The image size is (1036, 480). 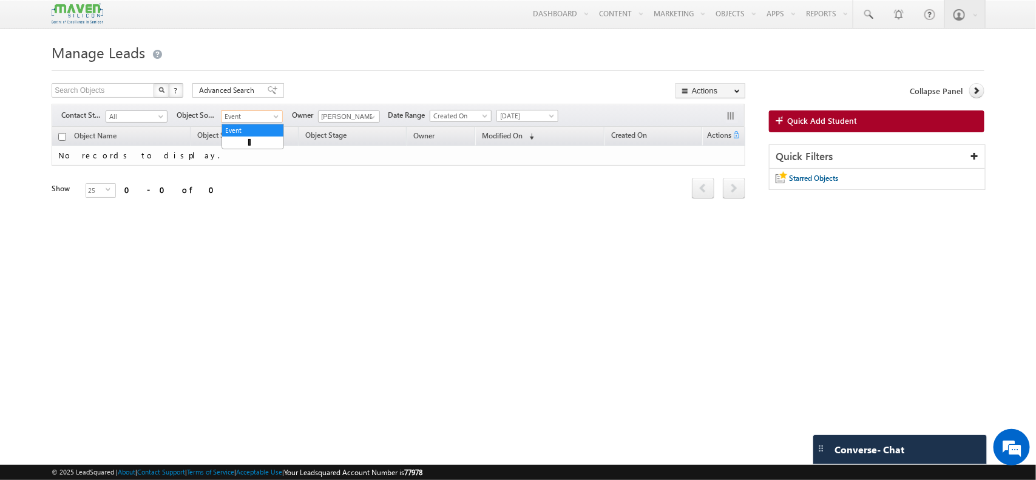 What do you see at coordinates (349, 117) in the screenshot?
I see `input: Type to Search` at bounding box center [349, 117].